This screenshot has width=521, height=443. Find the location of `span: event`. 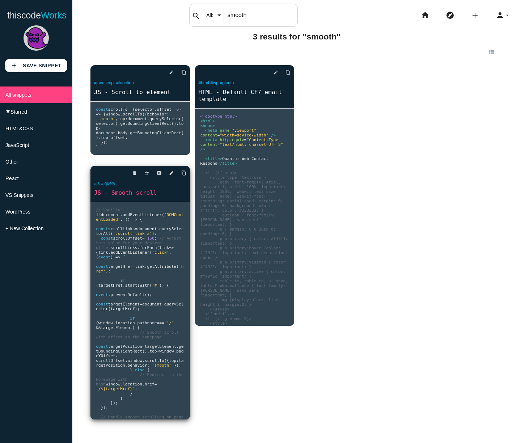

span: event is located at coordinates (102, 295).